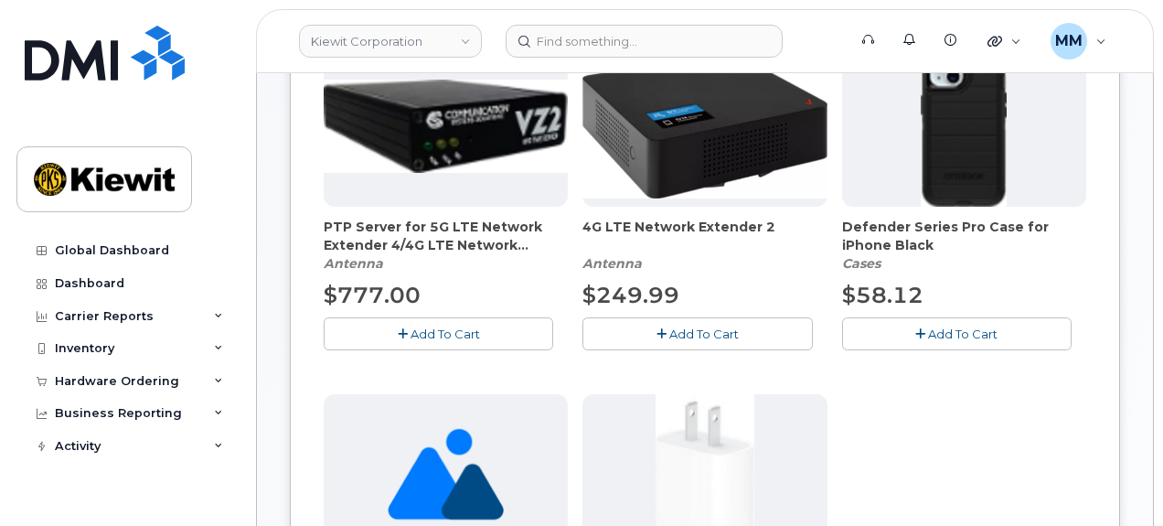 This screenshot has height=526, width=1163. What do you see at coordinates (704, 236) in the screenshot?
I see `span: 4G LTE Network Extender 2` at bounding box center [704, 236].